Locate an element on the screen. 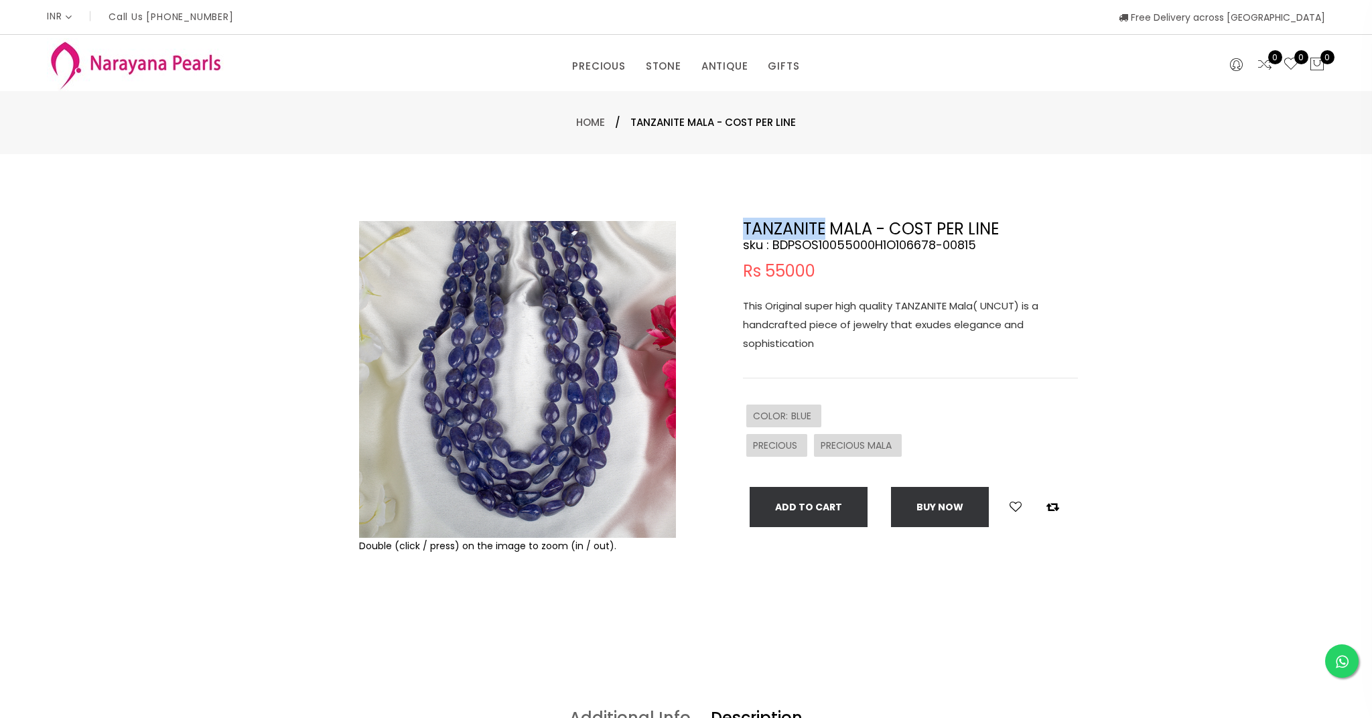 The width and height of the screenshot is (1372, 718). button: Buy now is located at coordinates (940, 507).